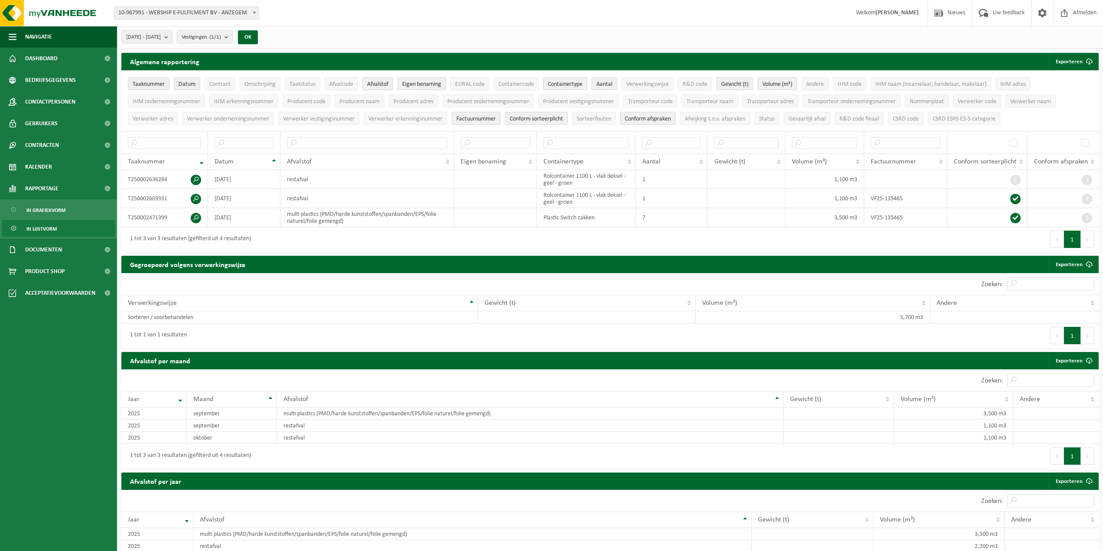 The width and height of the screenshot is (1103, 551). Describe the element at coordinates (906, 119) in the screenshot. I see `span: CSRD code` at that location.